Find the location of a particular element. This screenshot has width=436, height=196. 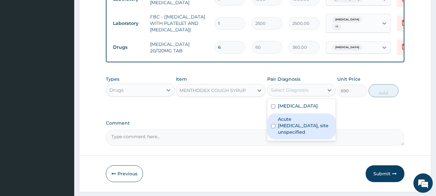

label: Item is located at coordinates (181, 79).